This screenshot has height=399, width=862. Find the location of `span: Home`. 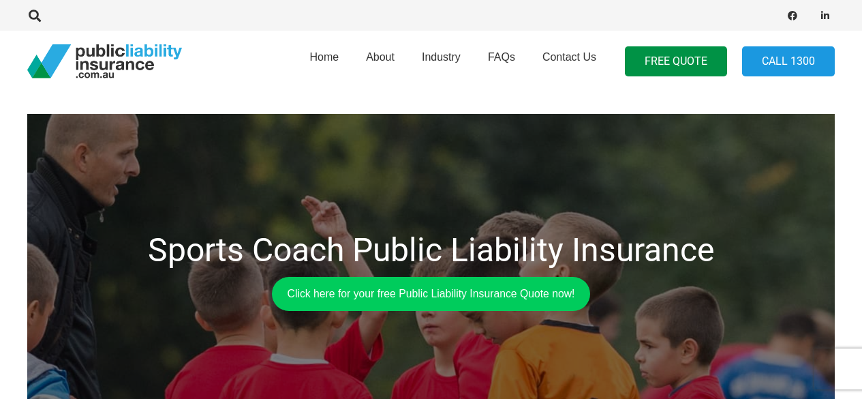

span: Home is located at coordinates (324, 57).